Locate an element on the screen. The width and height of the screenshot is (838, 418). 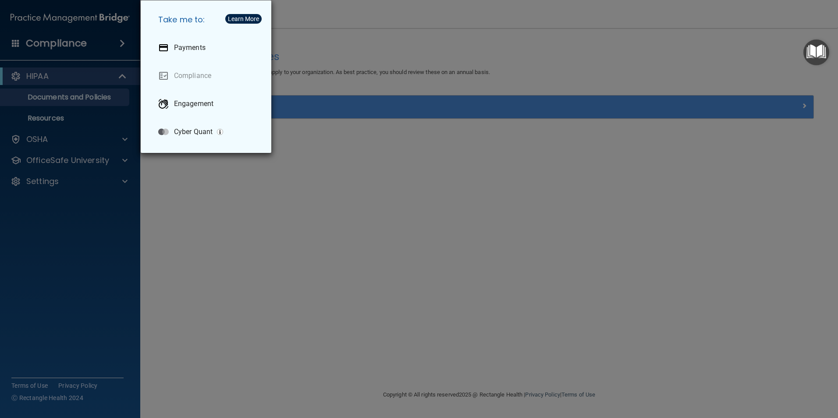
button: Learn More is located at coordinates (243, 19).